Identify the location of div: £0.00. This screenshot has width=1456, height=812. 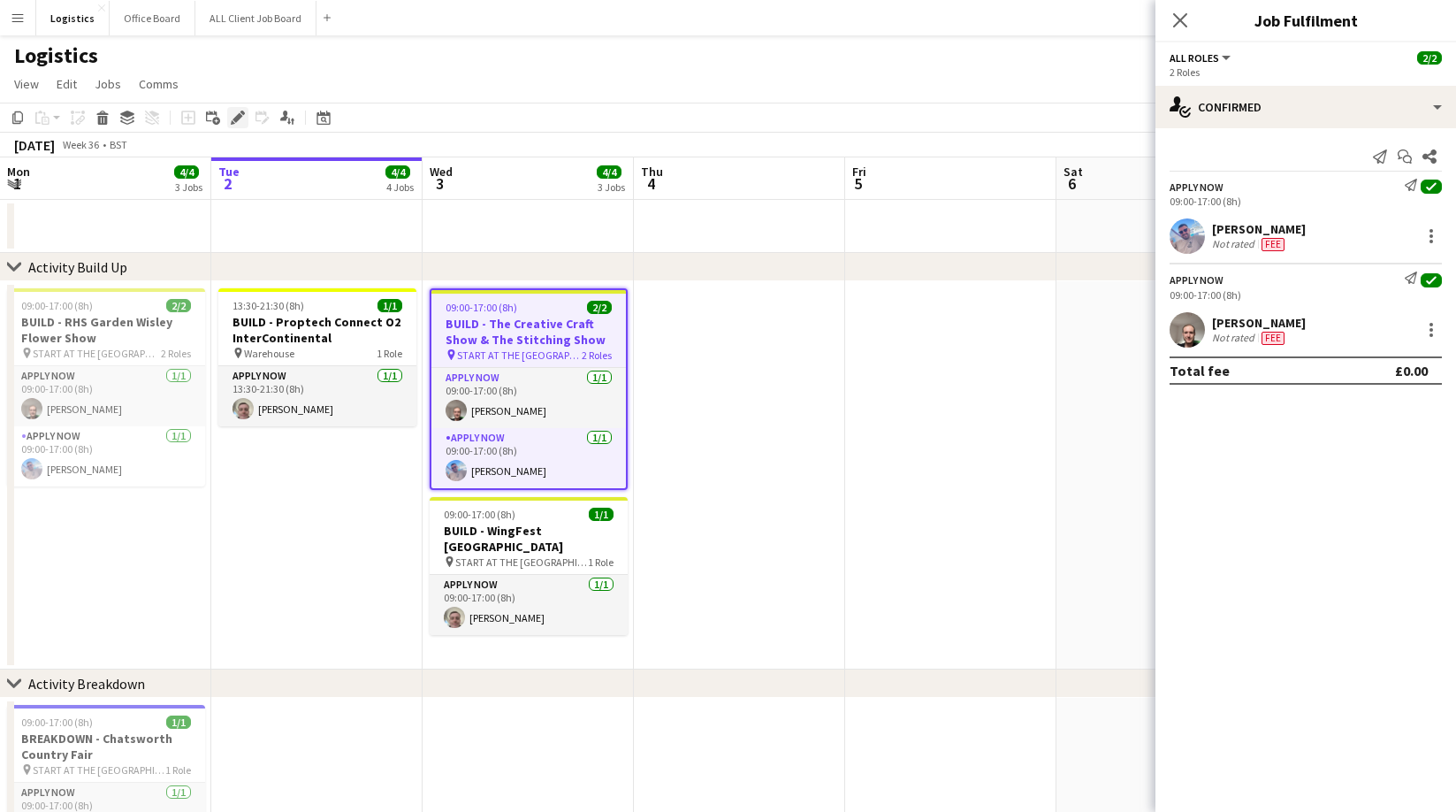
(1411, 370).